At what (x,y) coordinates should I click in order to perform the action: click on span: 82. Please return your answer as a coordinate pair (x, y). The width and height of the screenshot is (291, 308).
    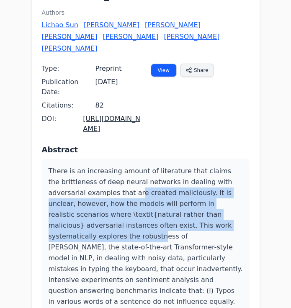
    Looking at the image, I should click on (100, 105).